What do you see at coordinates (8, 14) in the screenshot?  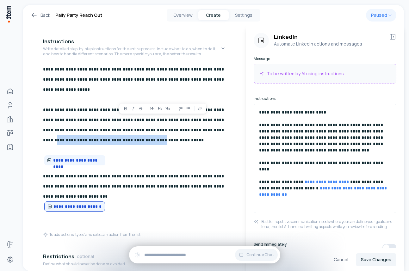 I see `img: Item Brain Logo` at bounding box center [8, 14].